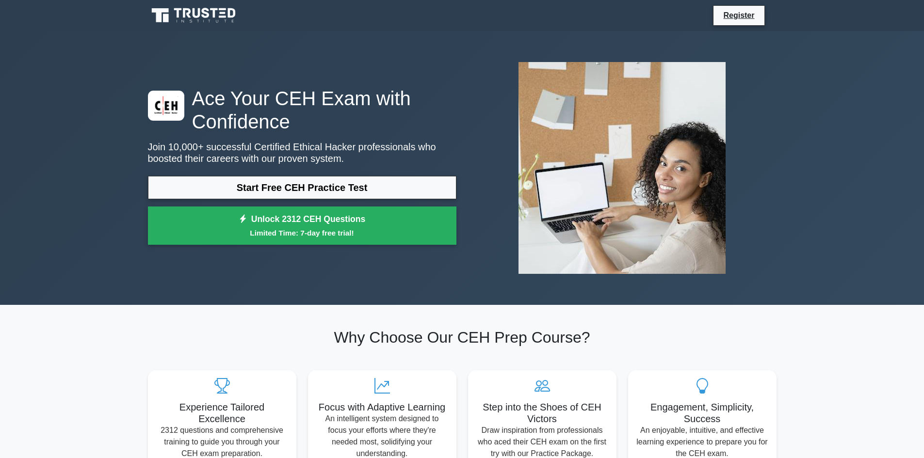 This screenshot has height=458, width=924. Describe the element at coordinates (302, 226) in the screenshot. I see `a: Unlock 2312 CEH QuestionsLimited Time: 7-day free trial!` at that location.